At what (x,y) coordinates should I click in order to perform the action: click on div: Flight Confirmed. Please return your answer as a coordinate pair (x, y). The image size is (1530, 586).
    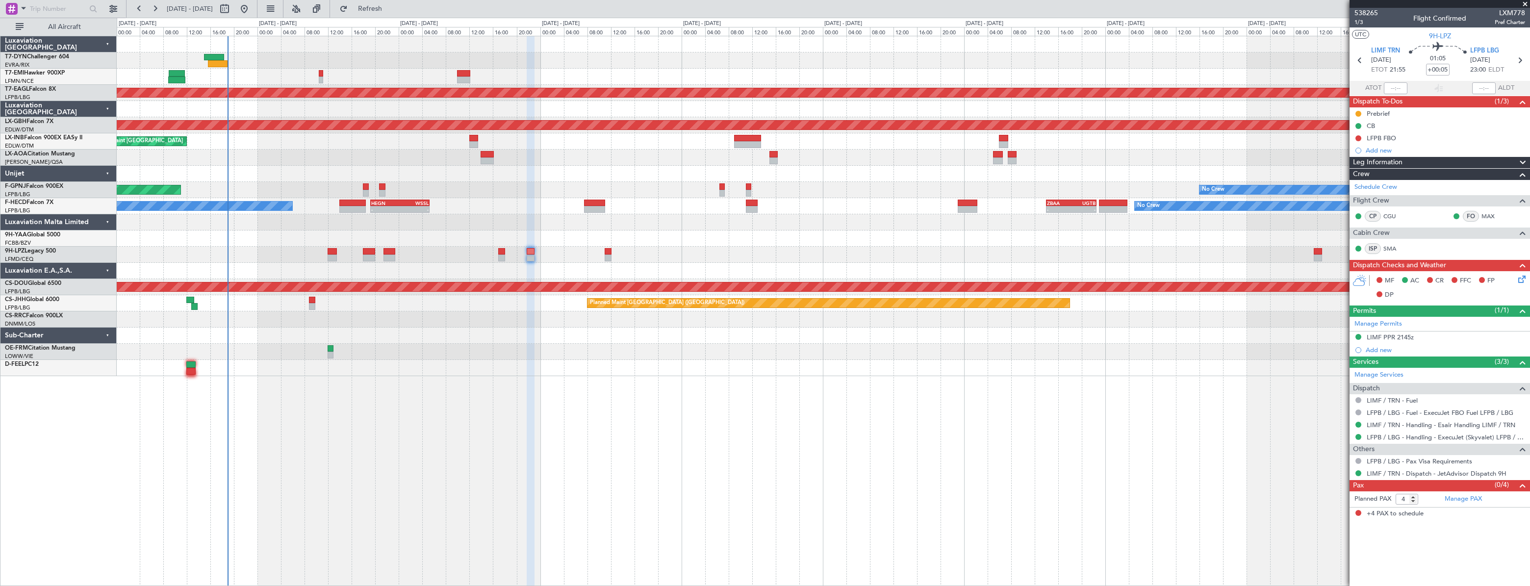
    Looking at the image, I should click on (1440, 18).